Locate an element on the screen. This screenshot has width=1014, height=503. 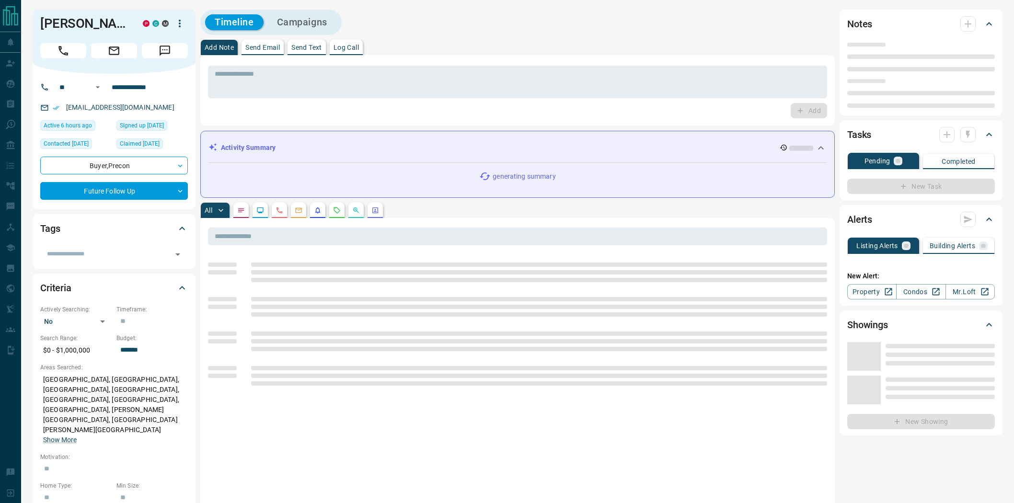
div: condos.ca is located at coordinates (156, 23).